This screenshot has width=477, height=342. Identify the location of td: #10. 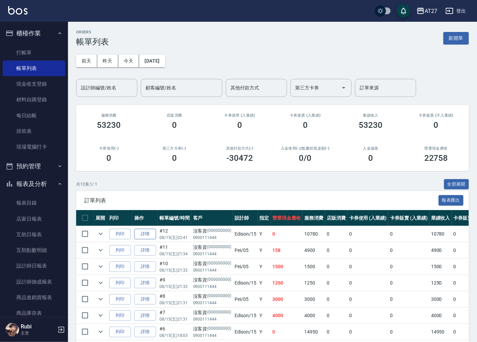
(174, 266).